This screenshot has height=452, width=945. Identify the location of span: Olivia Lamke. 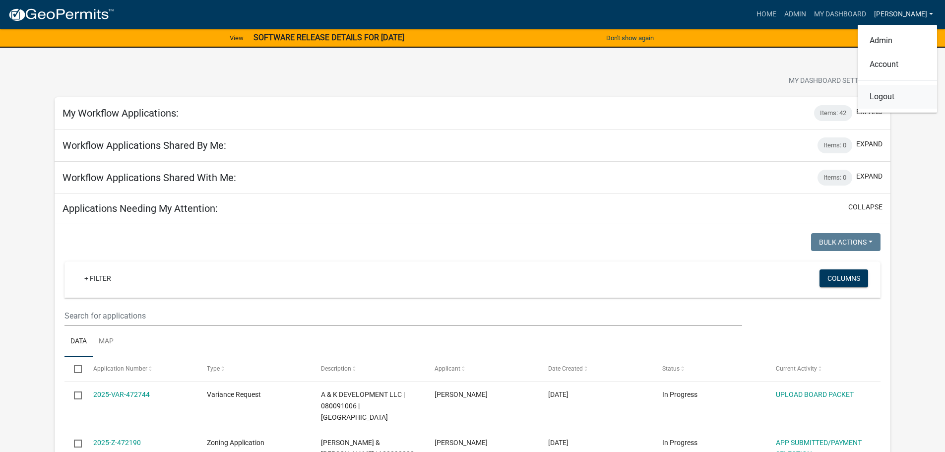
(461, 394).